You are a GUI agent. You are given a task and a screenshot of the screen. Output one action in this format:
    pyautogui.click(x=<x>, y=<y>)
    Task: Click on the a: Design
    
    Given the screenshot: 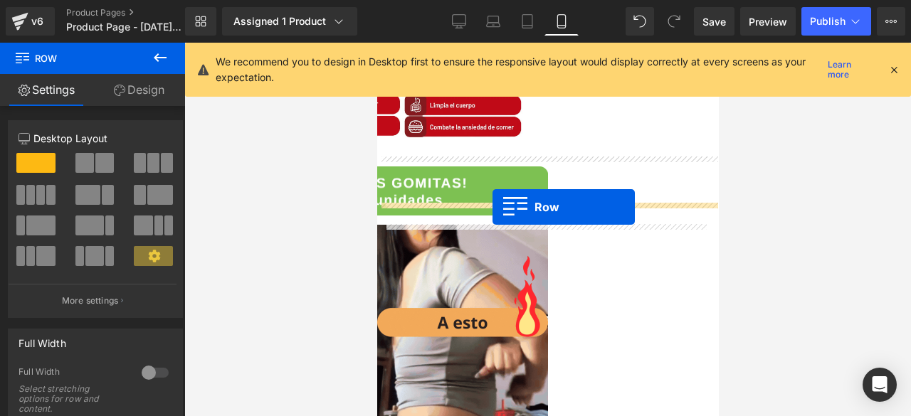 What is the action you would take?
    pyautogui.click(x=139, y=90)
    